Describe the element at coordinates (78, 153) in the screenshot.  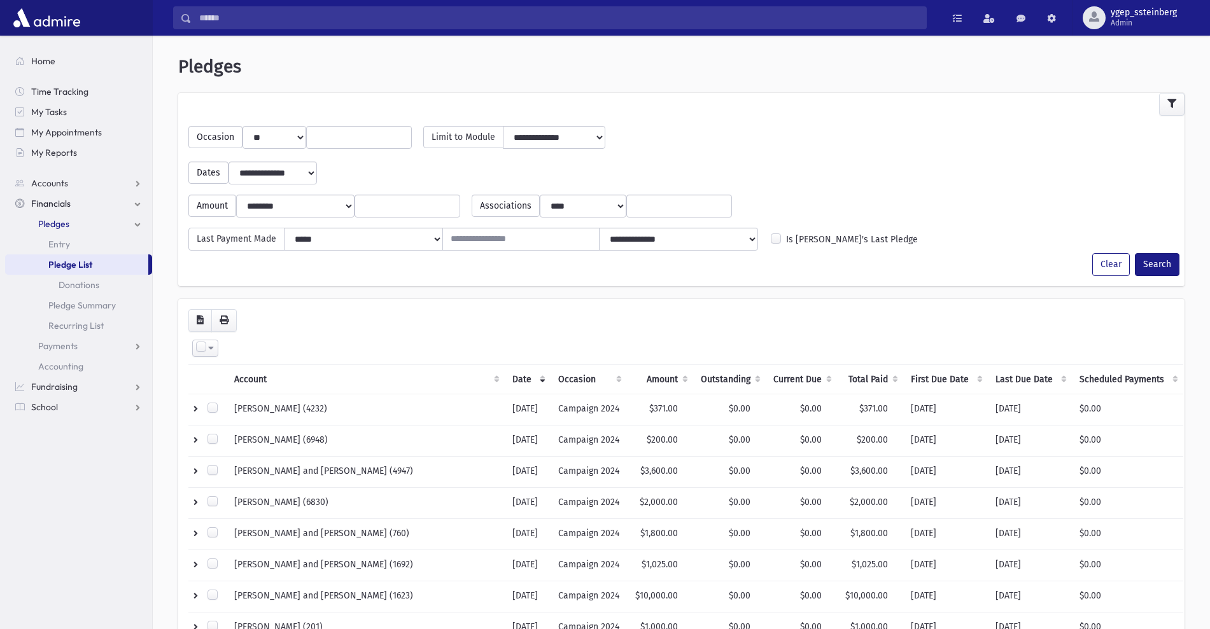
I see `a: My Reports` at that location.